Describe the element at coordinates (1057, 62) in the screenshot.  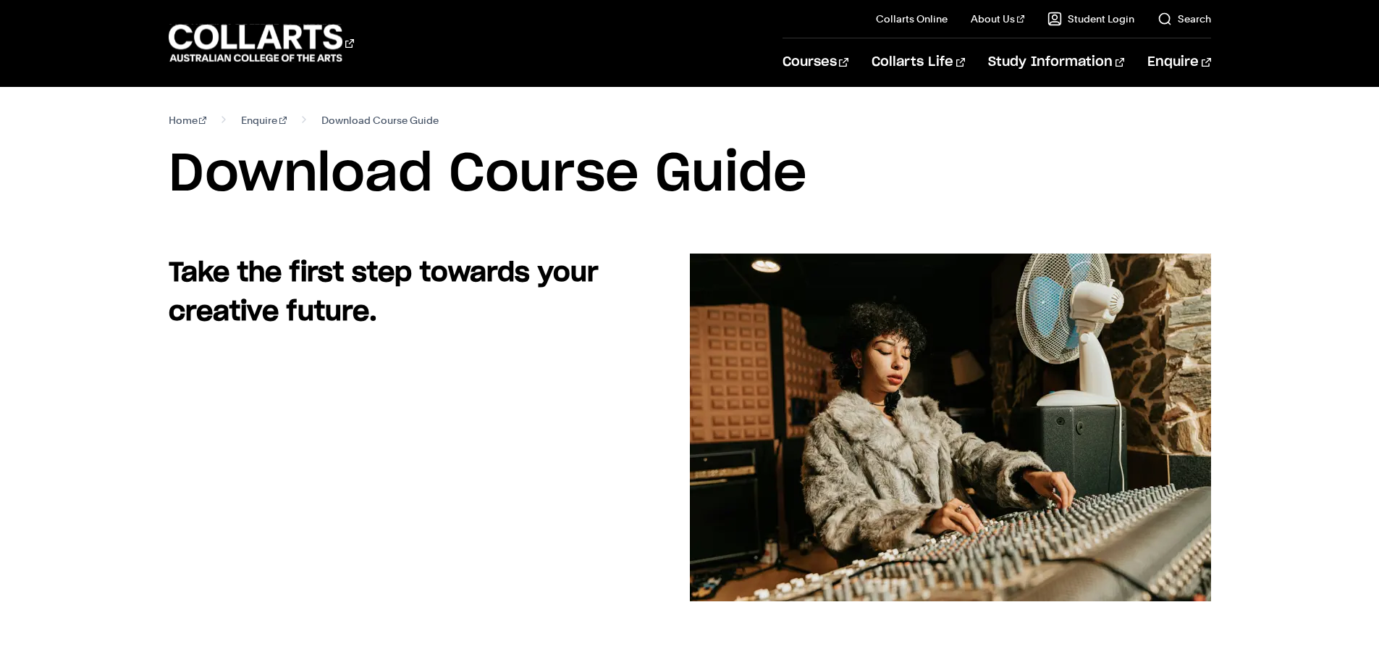
I see `a: Study Information` at that location.